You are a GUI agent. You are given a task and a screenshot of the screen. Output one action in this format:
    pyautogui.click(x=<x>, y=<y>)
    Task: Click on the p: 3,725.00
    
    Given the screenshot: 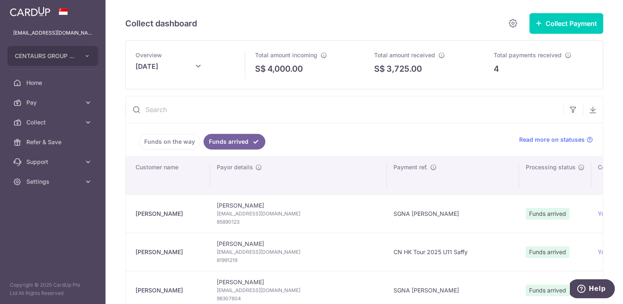 What is the action you would take?
    pyautogui.click(x=404, y=69)
    